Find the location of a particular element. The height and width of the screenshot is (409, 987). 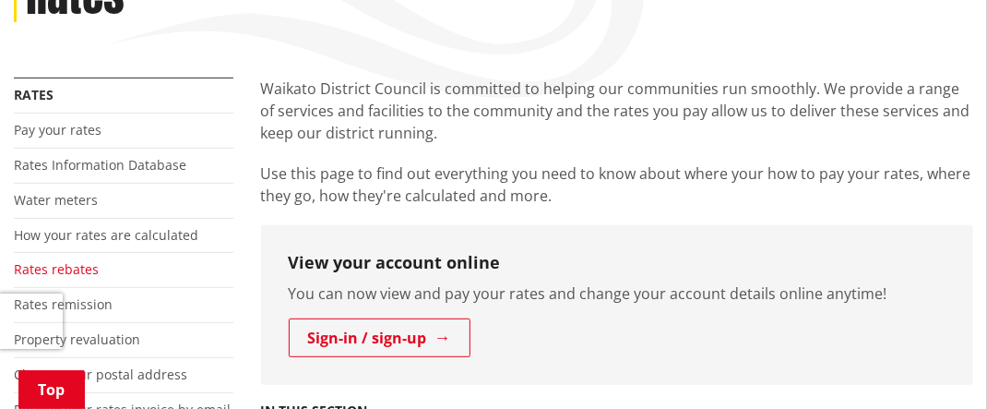

a: Top is located at coordinates (52, 389).